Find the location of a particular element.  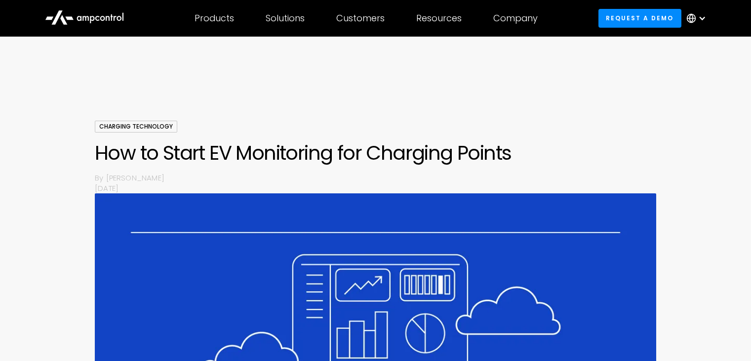

div: Products is located at coordinates (214, 18).